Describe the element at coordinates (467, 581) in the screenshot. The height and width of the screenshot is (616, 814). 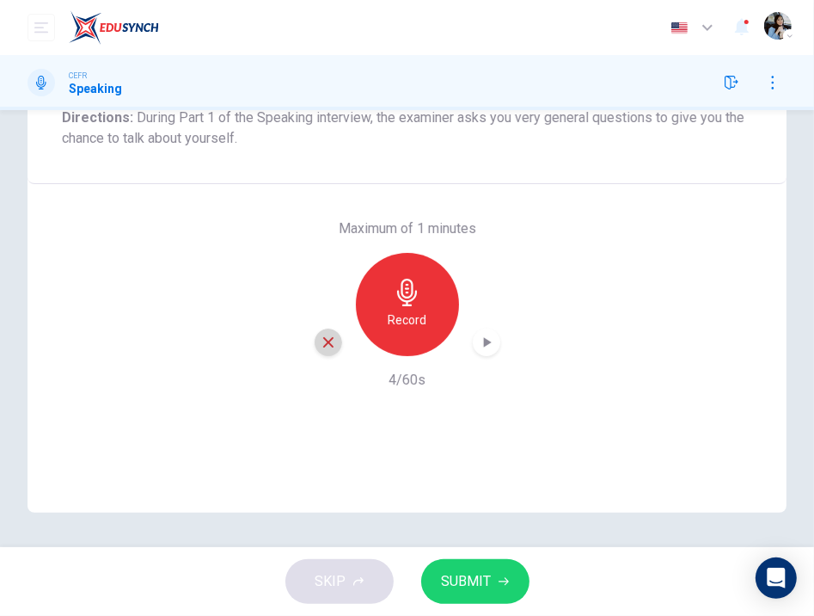
I see `span: SUBMIT` at that location.